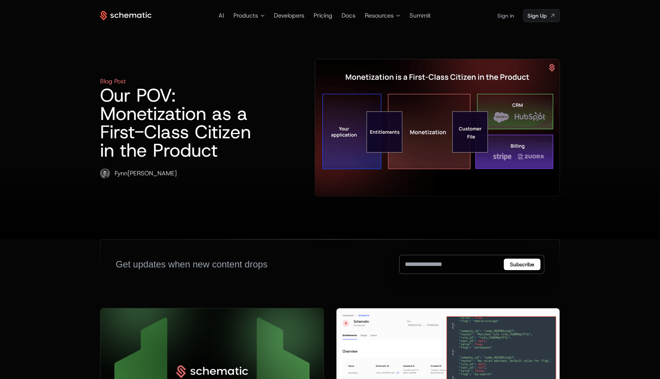 The width and height of the screenshot is (660, 379). I want to click on span: Pricing, so click(323, 15).